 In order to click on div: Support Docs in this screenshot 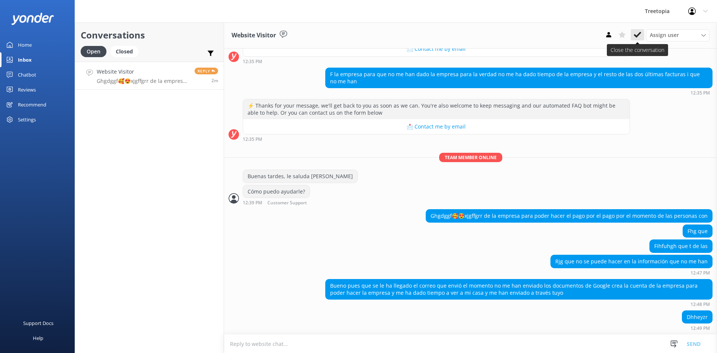, I will do `click(38, 323)`.